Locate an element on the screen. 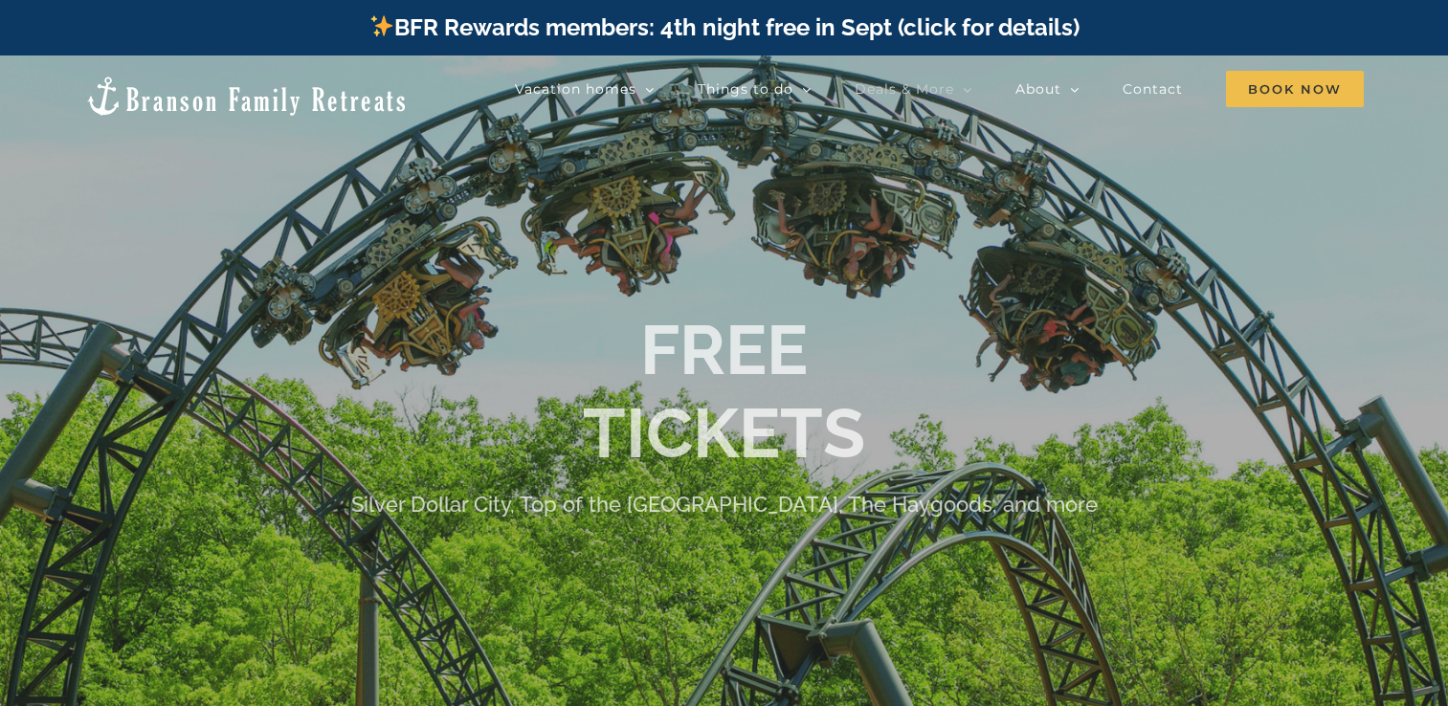 This screenshot has height=706, width=1448. a: About is located at coordinates (1047, 89).